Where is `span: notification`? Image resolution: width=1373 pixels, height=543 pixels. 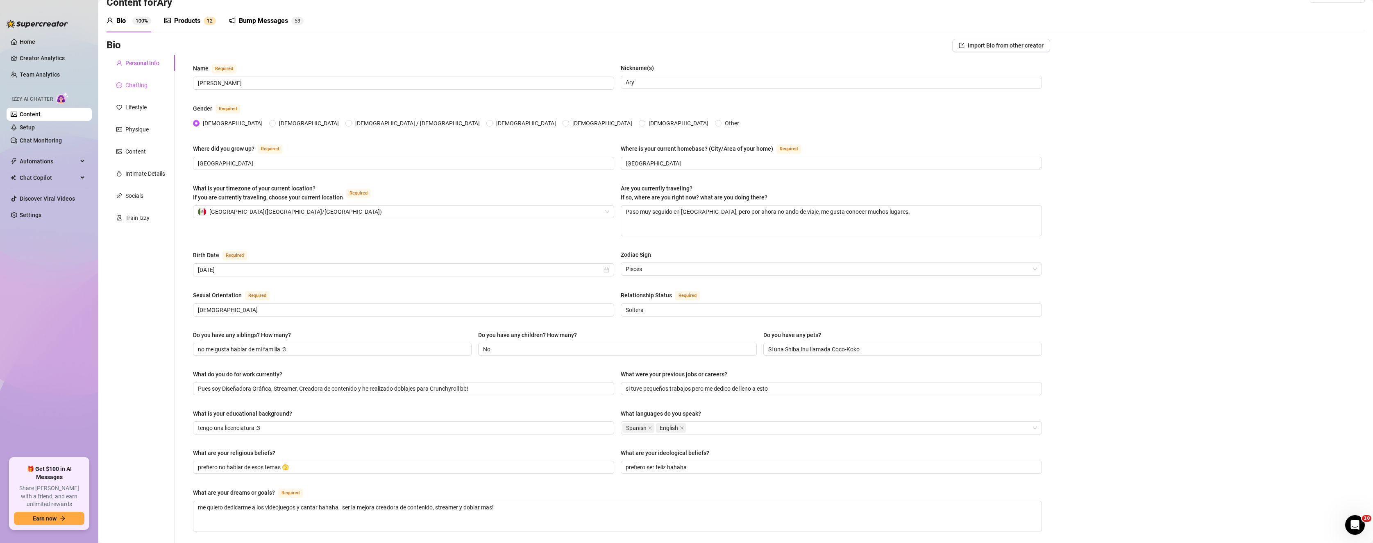 span: notification is located at coordinates (232, 20).